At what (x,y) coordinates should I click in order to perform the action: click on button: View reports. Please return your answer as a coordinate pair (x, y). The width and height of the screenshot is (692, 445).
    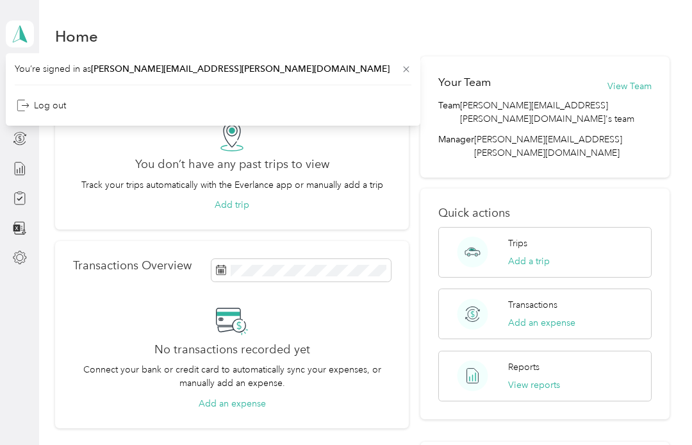
    Looking at the image, I should click on (534, 384).